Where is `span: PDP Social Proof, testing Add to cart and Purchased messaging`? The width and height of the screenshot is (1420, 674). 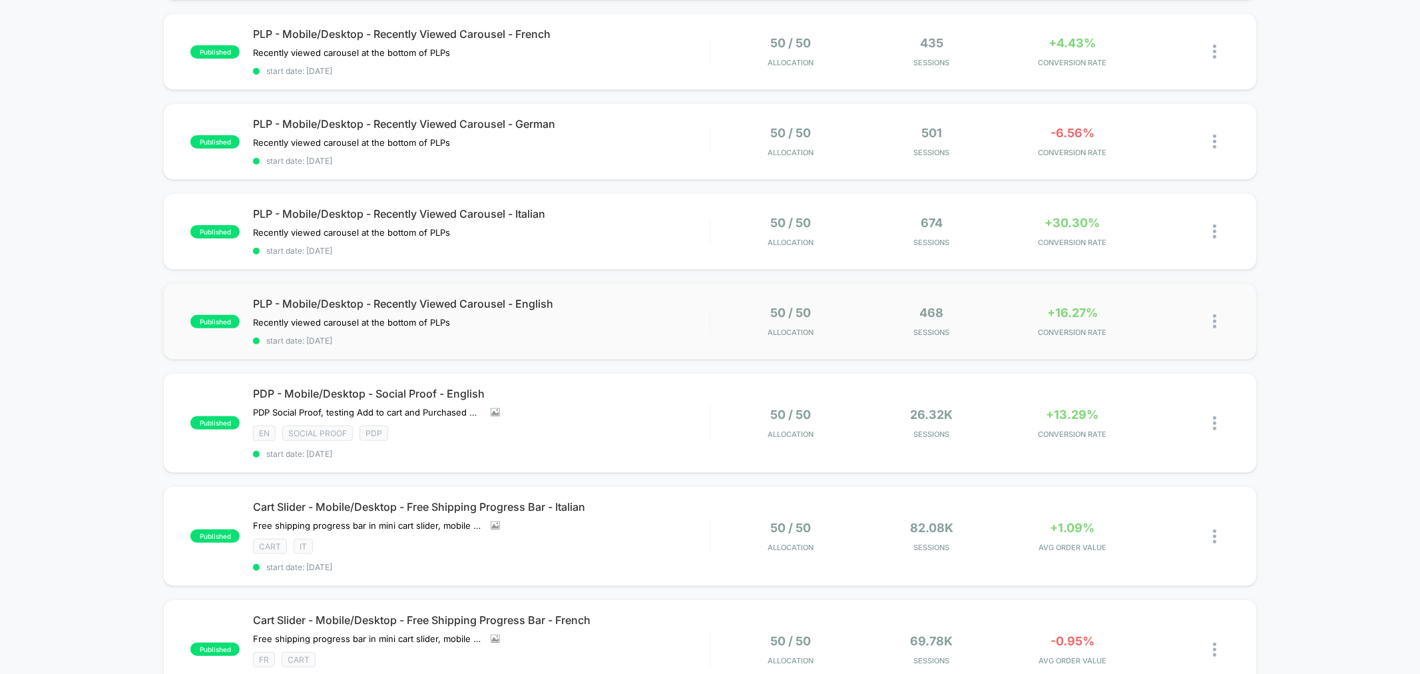 span: PDP Social Proof, testing Add to cart and Purchased messaging is located at coordinates (367, 412).